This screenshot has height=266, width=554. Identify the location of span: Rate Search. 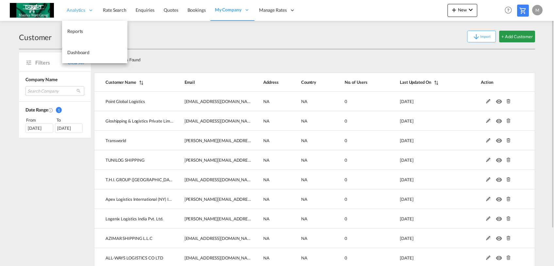
(115, 10).